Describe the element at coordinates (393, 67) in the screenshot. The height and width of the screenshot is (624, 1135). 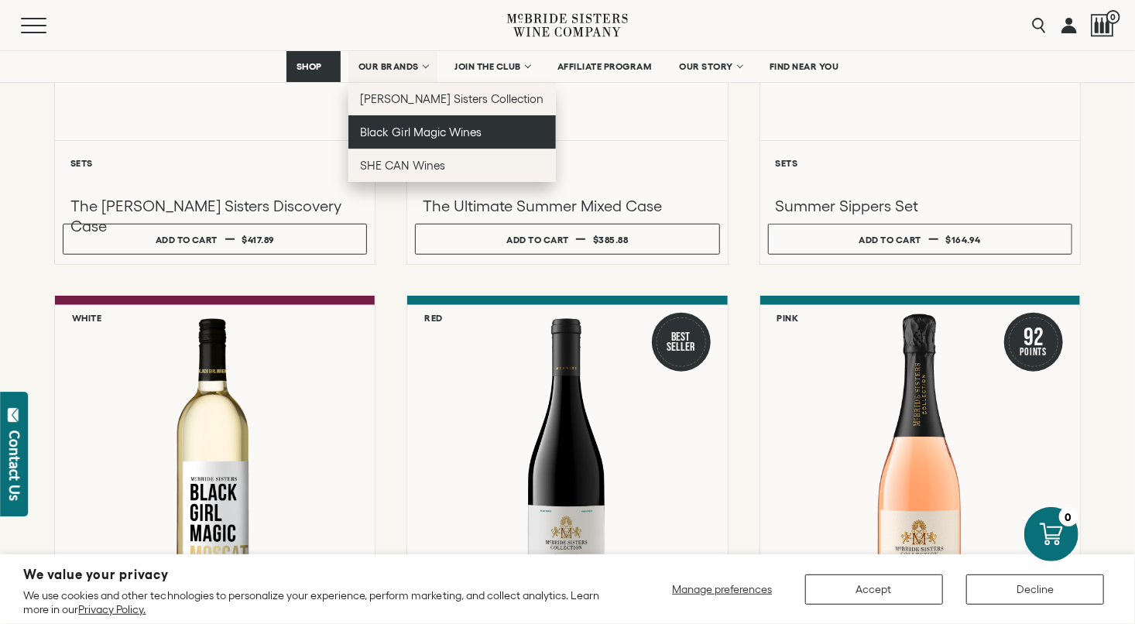
I see `a: OUR BRANDS` at that location.